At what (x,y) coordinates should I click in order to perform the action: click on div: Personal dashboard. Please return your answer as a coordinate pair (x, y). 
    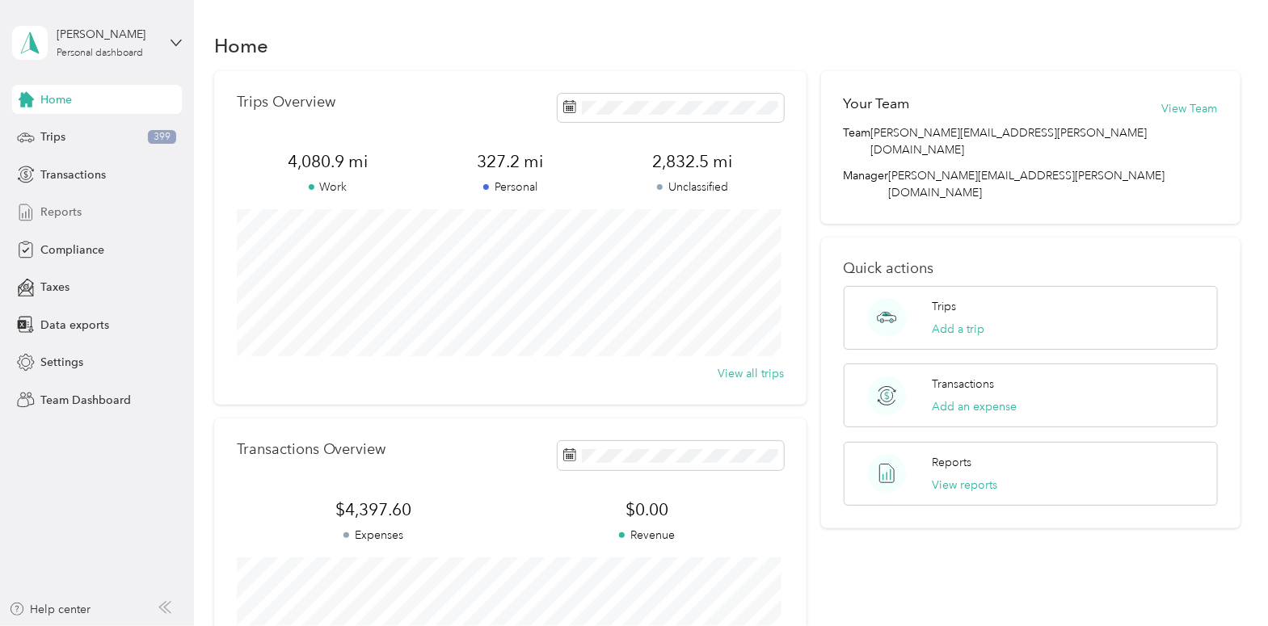
    Looking at the image, I should click on (99, 53).